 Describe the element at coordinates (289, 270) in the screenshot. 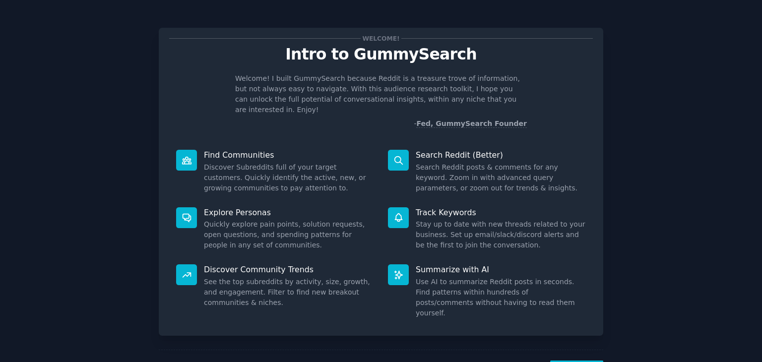

I see `p: Discover Community Trends` at that location.